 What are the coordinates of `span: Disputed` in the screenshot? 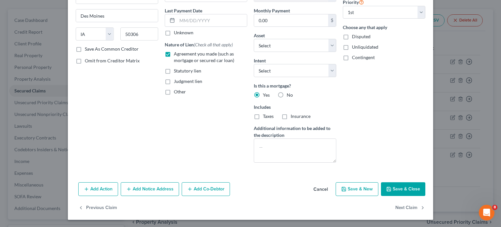 It's located at (361, 36).